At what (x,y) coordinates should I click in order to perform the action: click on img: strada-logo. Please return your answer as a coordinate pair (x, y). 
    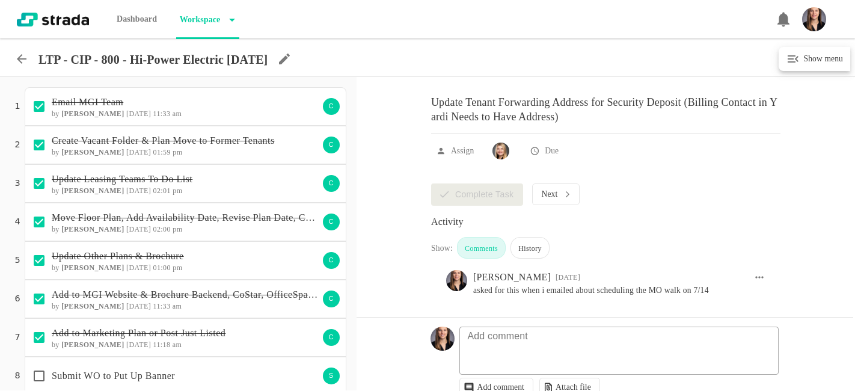
    Looking at the image, I should click on (53, 19).